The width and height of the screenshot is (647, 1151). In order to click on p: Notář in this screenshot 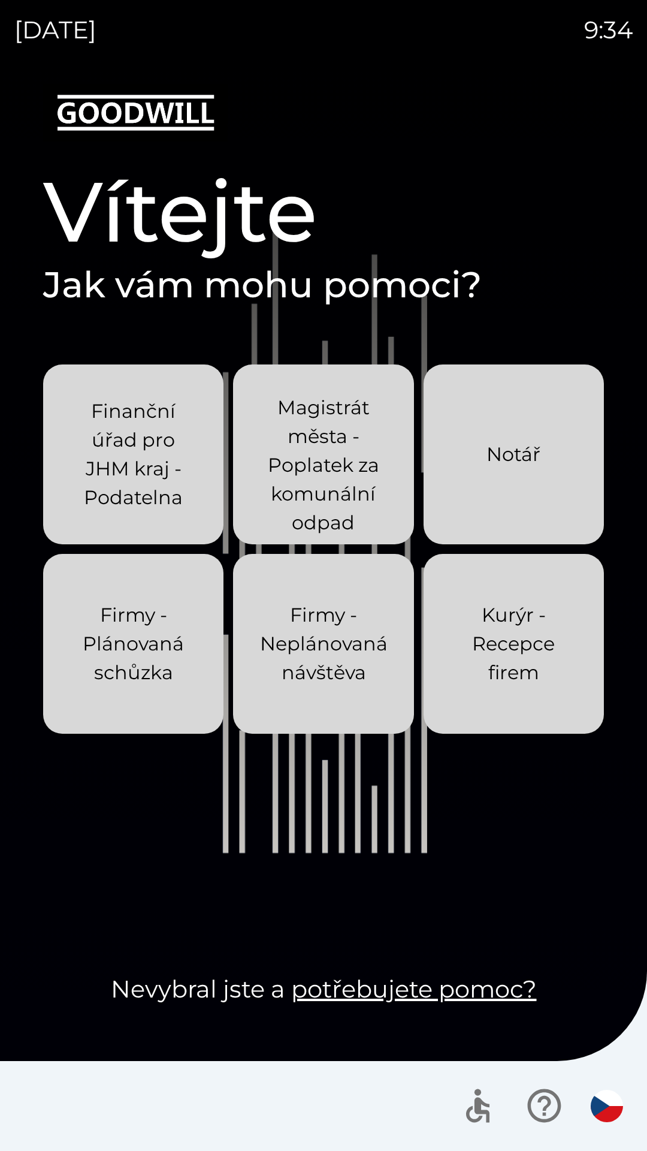, I will do `click(514, 454)`.